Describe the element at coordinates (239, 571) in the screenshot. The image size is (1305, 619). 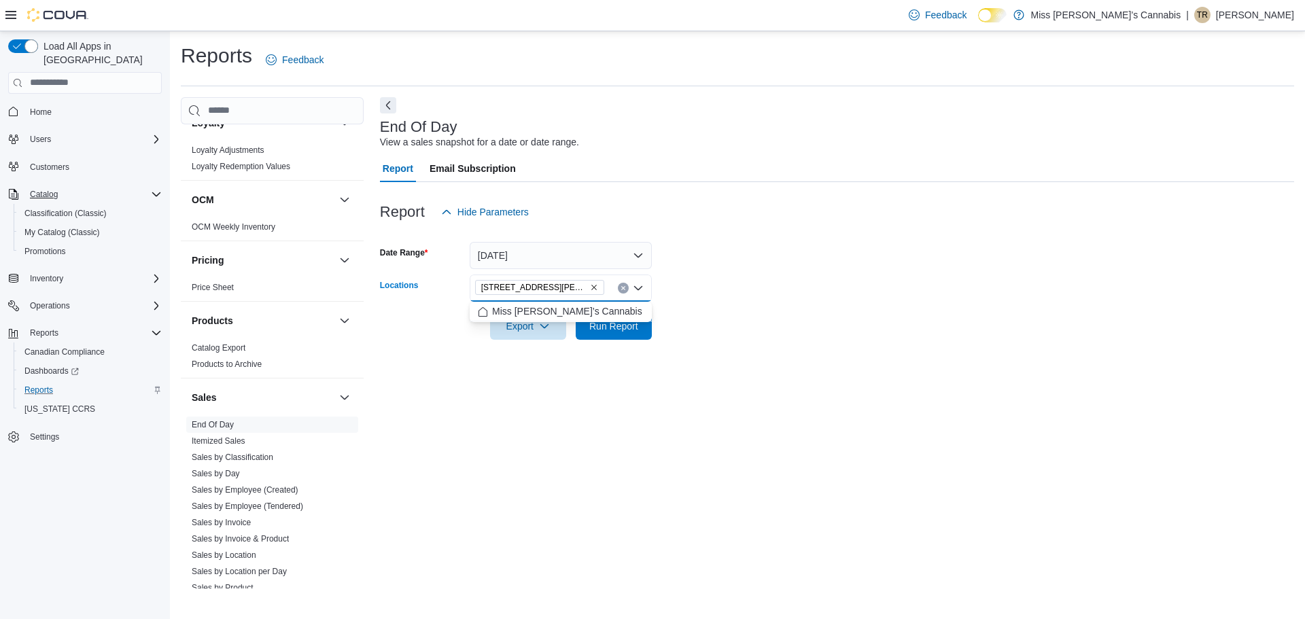
I see `a: Sales by Location per Day` at that location.